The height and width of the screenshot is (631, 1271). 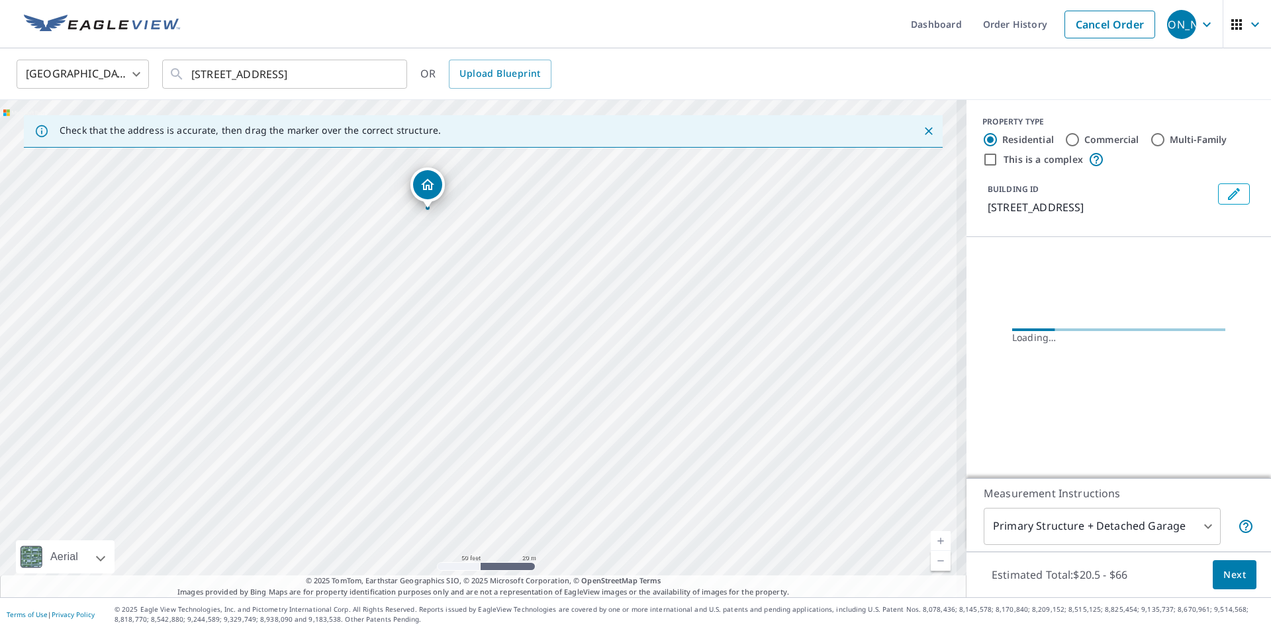 I want to click on span: © 2025 TomTom, Earthstar Geographics SIO, © 2025 Microsoft Corporation, ©, so click(x=483, y=581).